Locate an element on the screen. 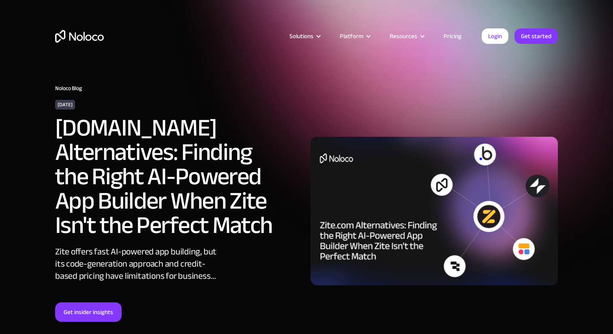 The height and width of the screenshot is (334, 613). div: Zite offers fast AI-powered app building, but its code-generation approach and credit-based prici... is located at coordinates (138, 263).